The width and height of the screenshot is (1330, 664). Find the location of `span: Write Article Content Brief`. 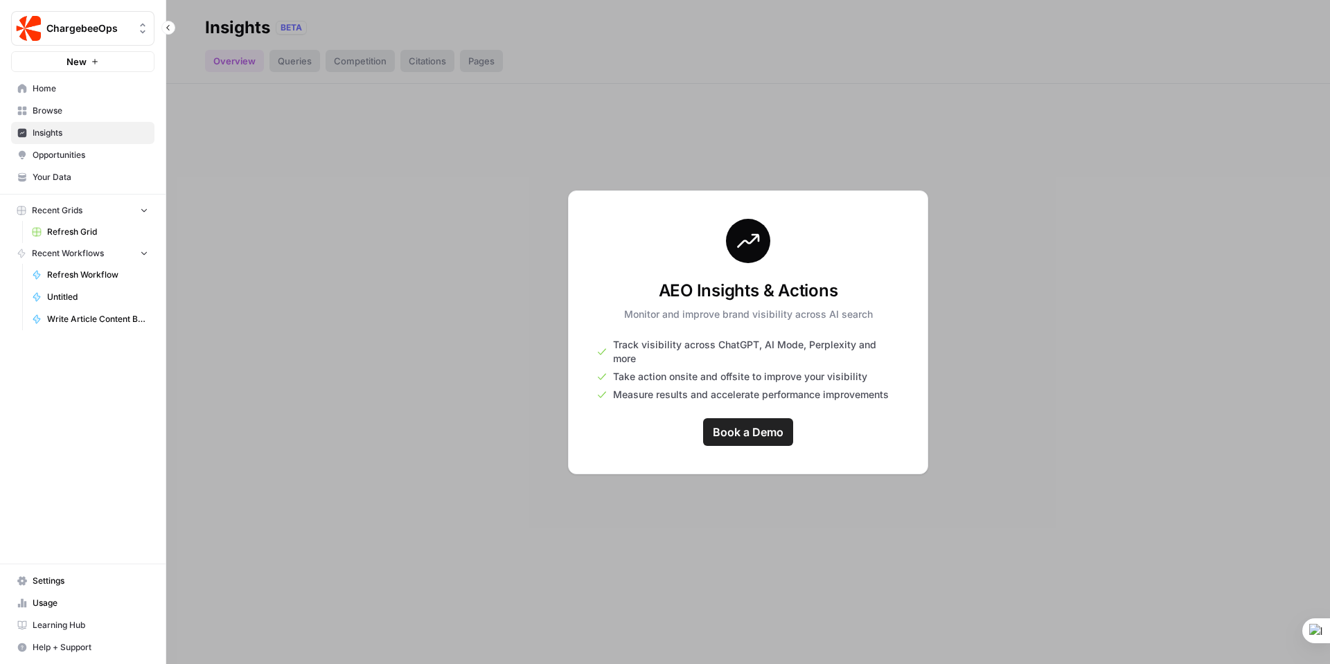

span: Write Article Content Brief is located at coordinates (98, 319).